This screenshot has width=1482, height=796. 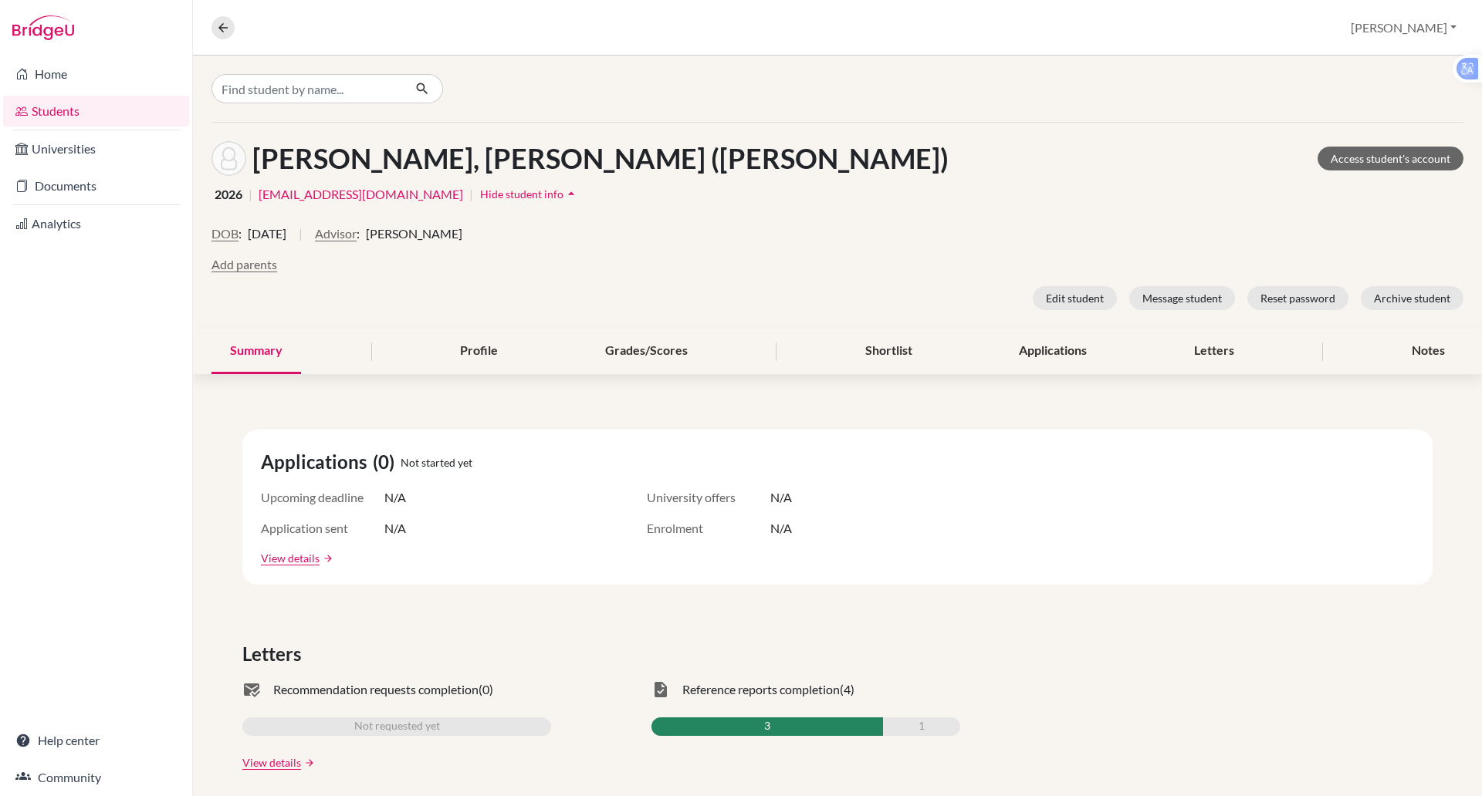 I want to click on span: University offers, so click(x=708, y=498).